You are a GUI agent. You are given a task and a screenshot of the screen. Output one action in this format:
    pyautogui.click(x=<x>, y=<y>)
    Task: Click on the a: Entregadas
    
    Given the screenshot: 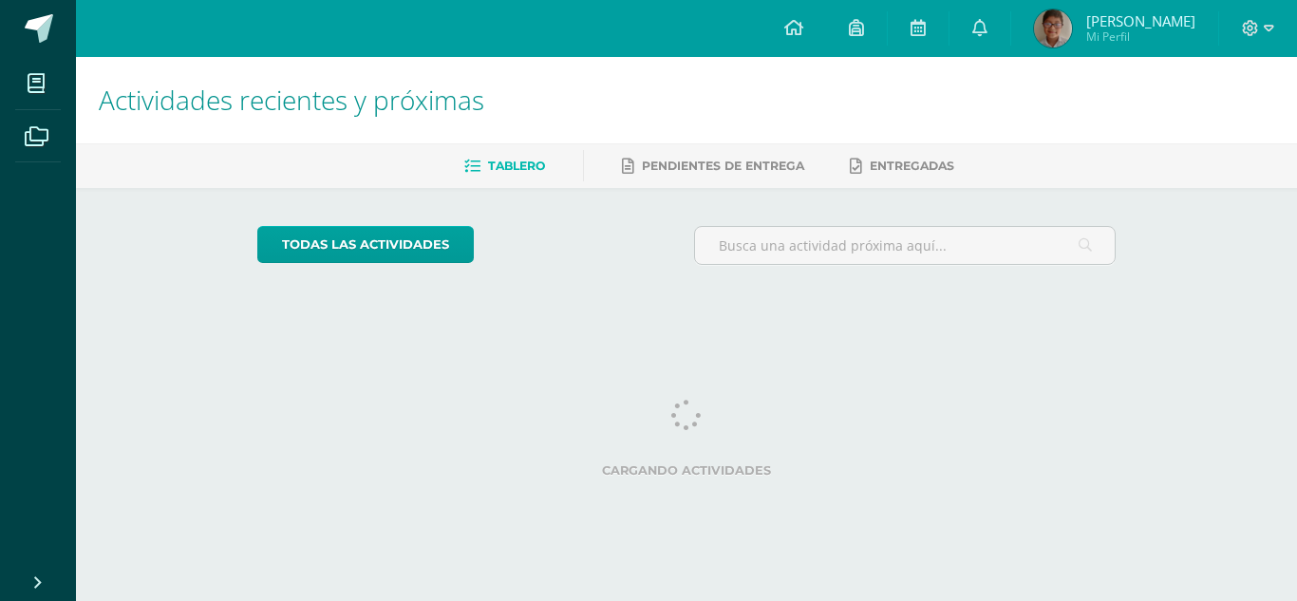 What is the action you would take?
    pyautogui.click(x=902, y=166)
    